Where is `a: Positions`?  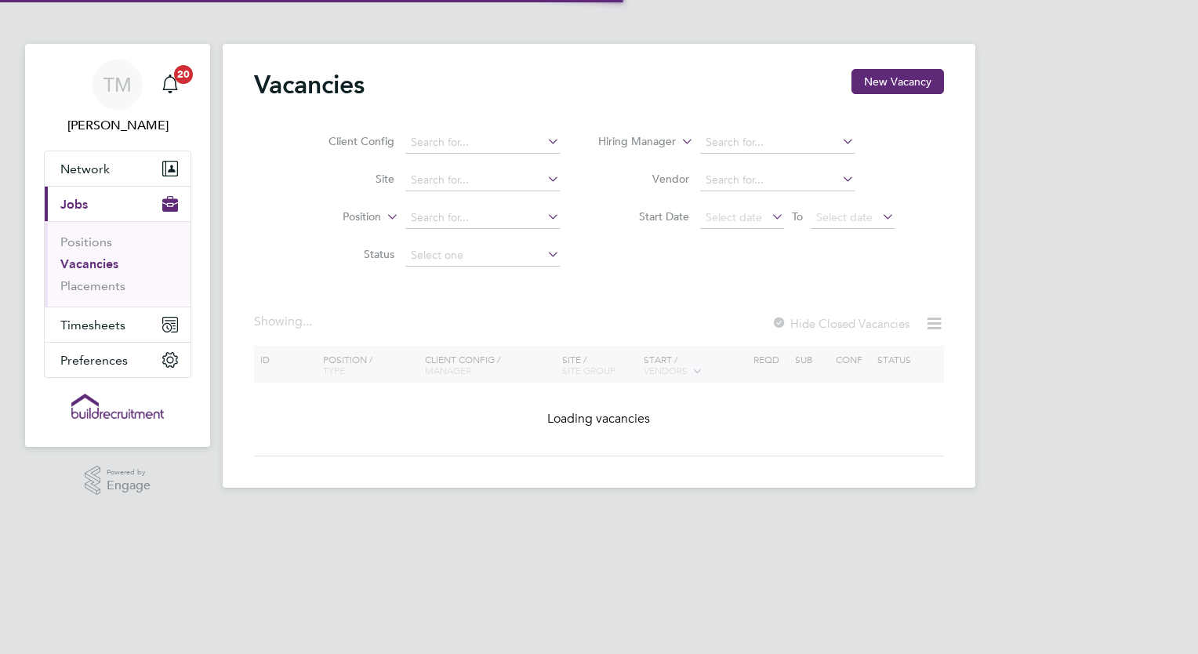 a: Positions is located at coordinates (86, 242).